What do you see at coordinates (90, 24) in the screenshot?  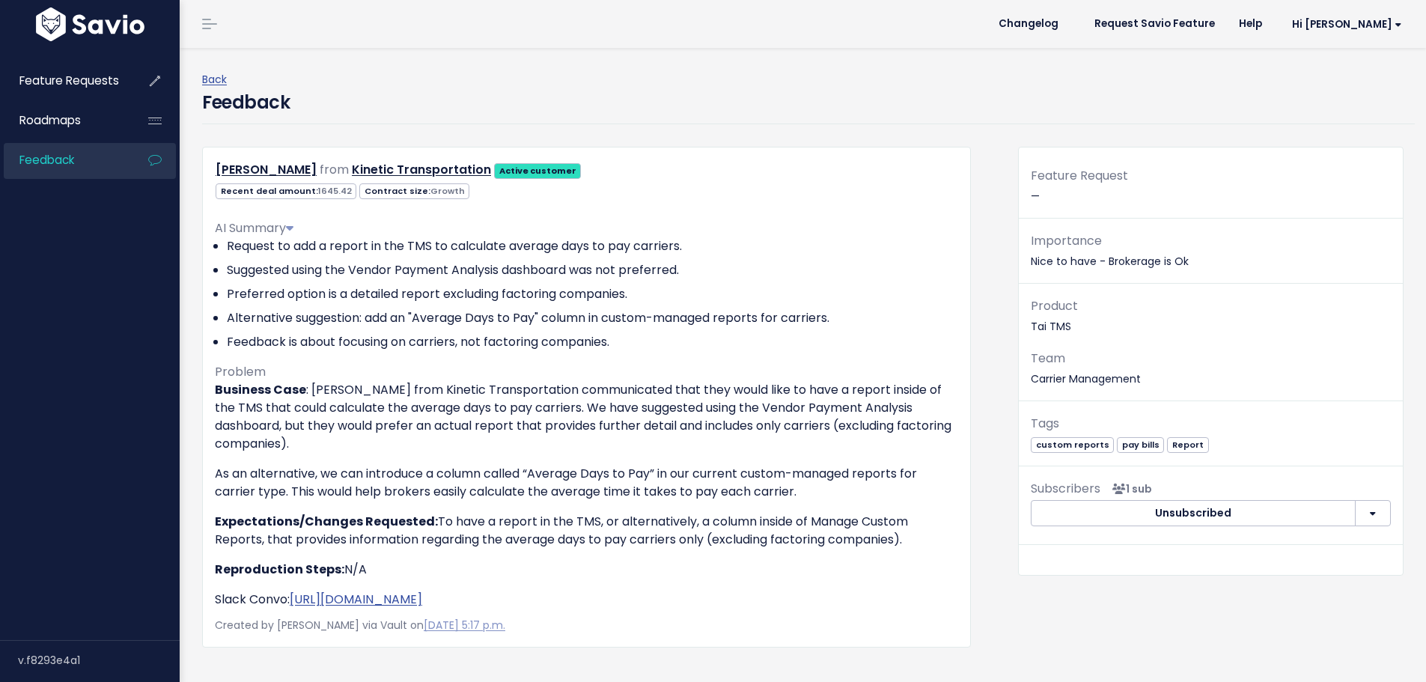 I see `img: logo-white.9d6f32f41409.svg` at bounding box center [90, 24].